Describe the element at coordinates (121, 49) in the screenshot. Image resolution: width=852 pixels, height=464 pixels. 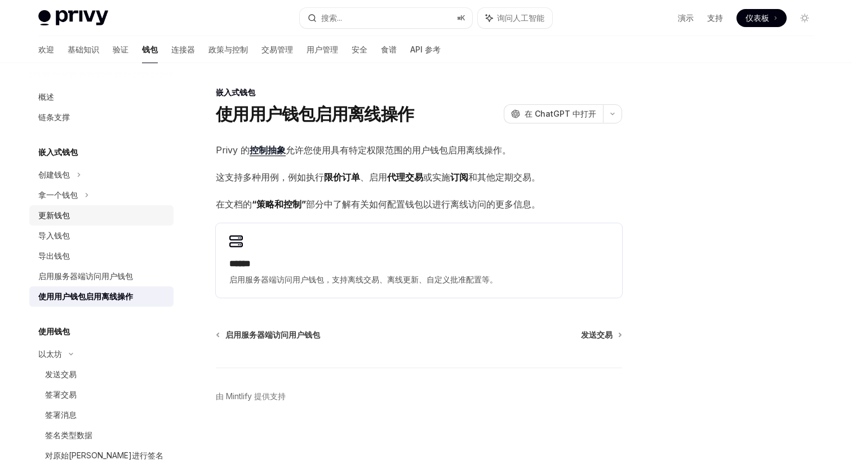
I see `font: 验证` at that location.